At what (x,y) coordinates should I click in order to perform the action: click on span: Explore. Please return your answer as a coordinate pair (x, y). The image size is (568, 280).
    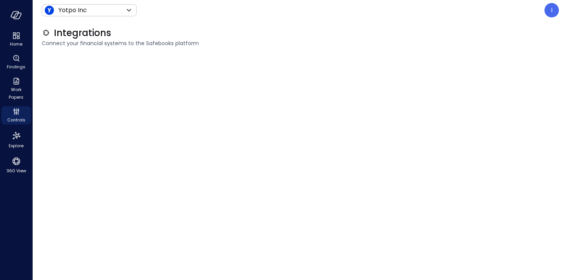
    Looking at the image, I should click on (16, 146).